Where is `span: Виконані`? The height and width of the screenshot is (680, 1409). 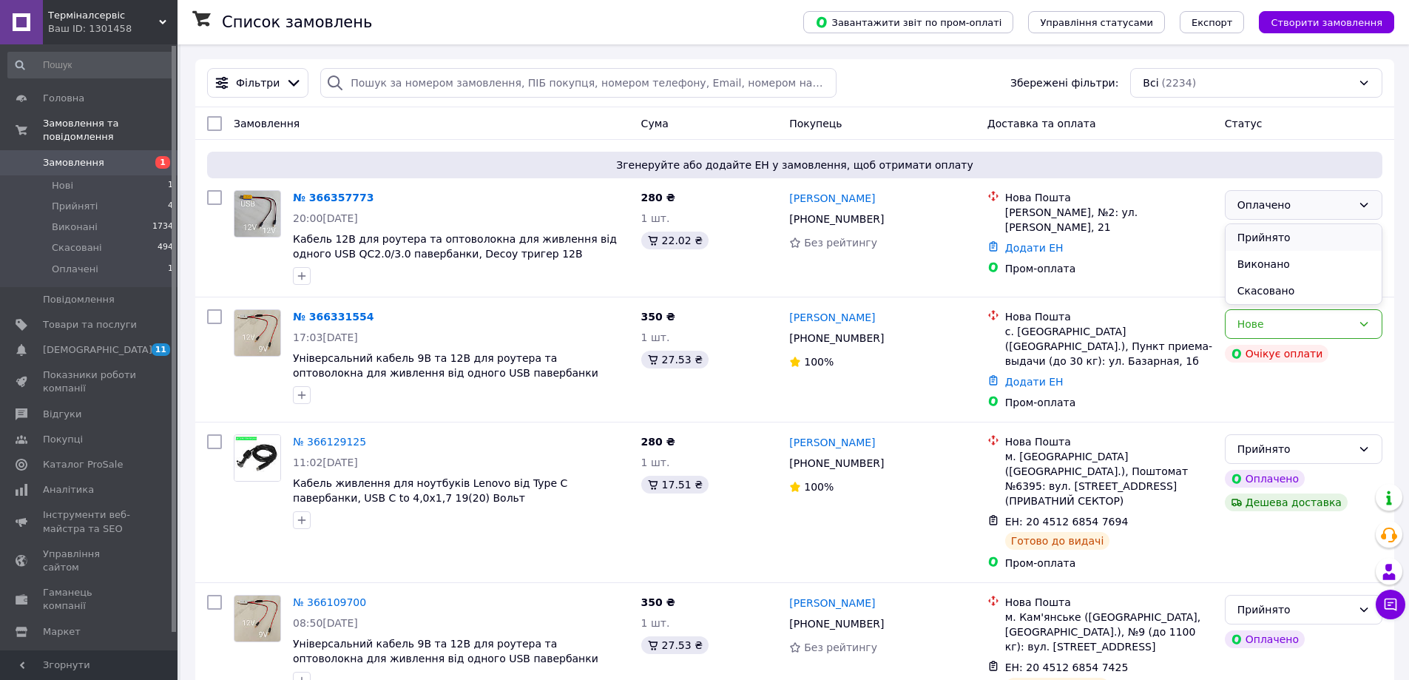
span: Виконані is located at coordinates (75, 227).